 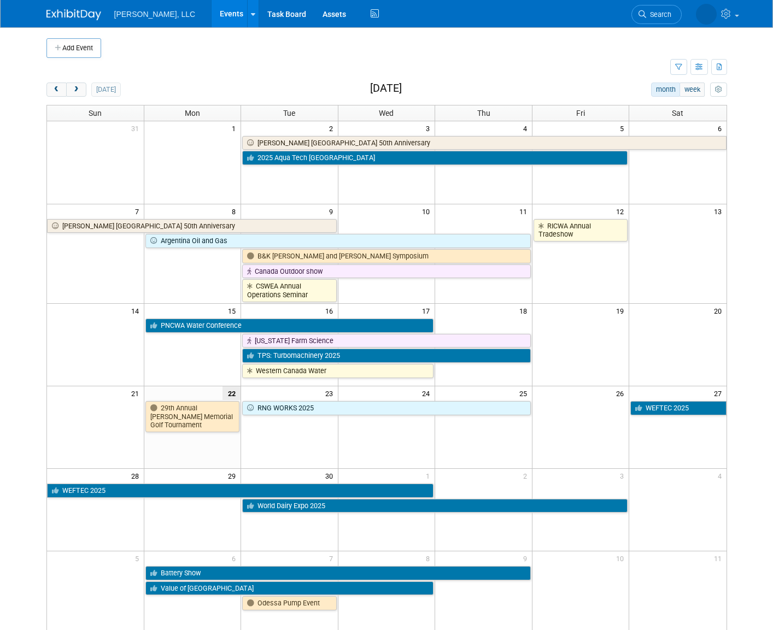 I want to click on button: next, so click(x=76, y=90).